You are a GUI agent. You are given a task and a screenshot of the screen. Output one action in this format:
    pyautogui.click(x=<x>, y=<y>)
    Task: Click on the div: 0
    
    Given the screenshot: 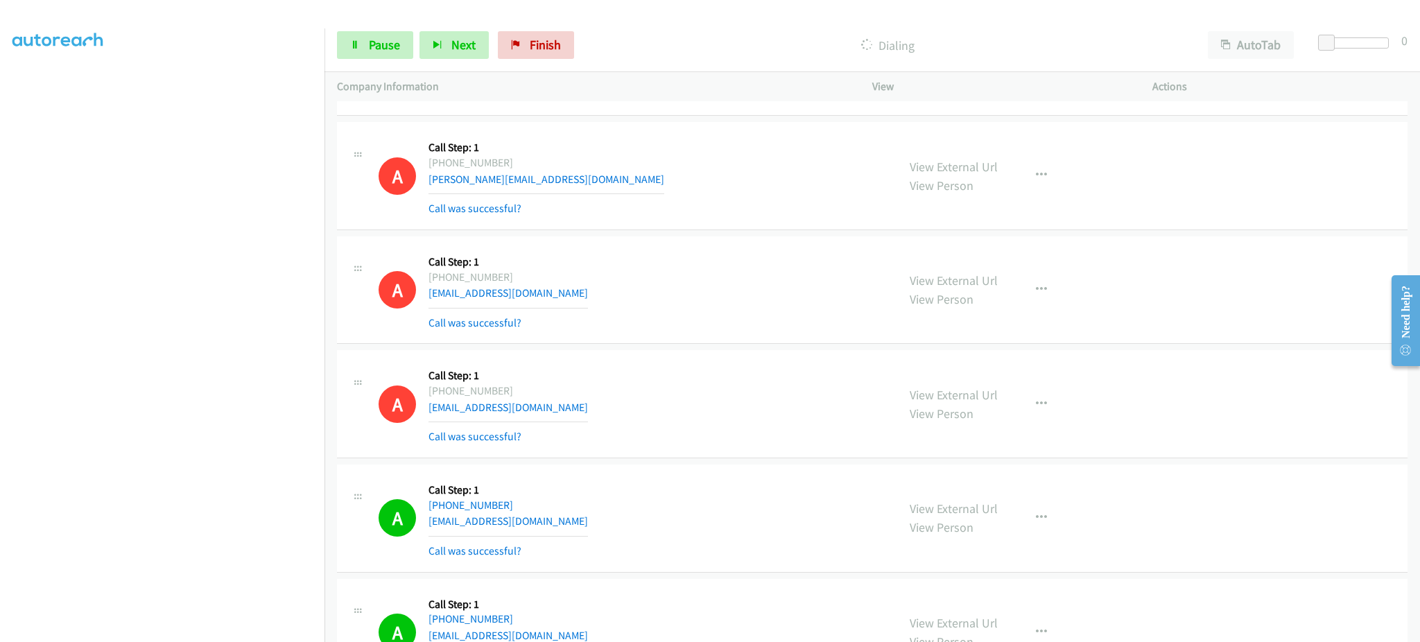 What is the action you would take?
    pyautogui.click(x=1405, y=40)
    